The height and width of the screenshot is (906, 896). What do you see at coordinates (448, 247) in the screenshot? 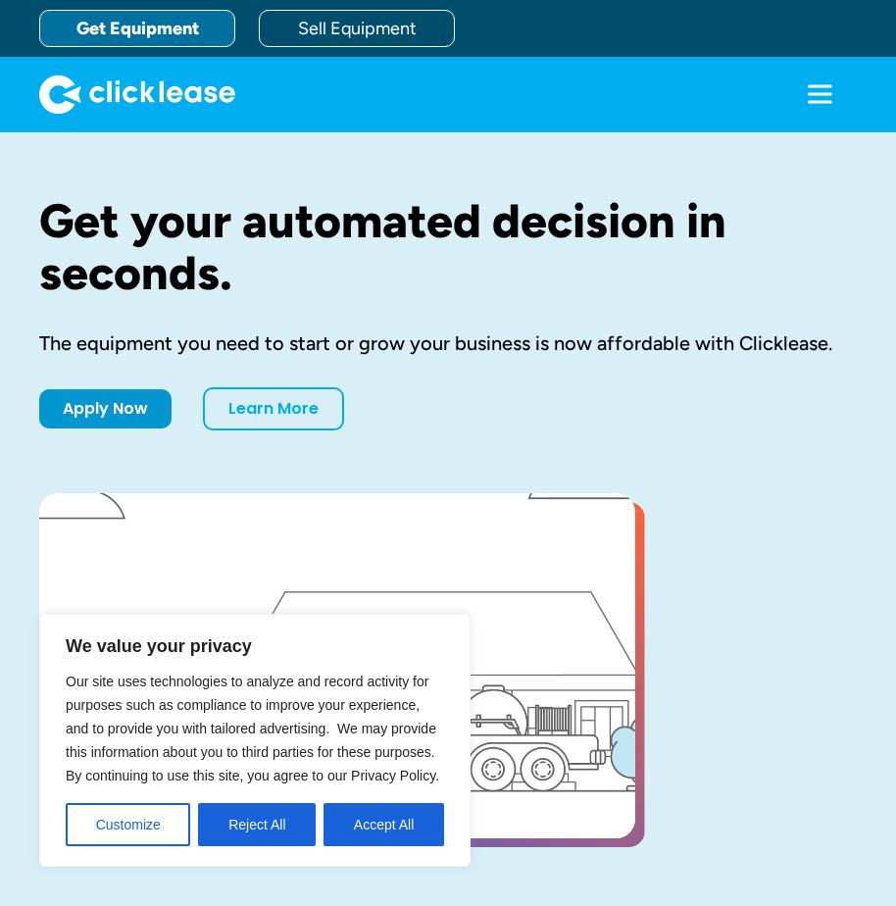
I see `h1: Get your automated decision in seconds.` at bounding box center [448, 247].